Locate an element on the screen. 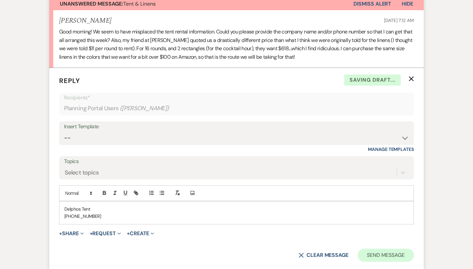 The image size is (473, 269). div: Planning Portal Users is located at coordinates (236, 108).